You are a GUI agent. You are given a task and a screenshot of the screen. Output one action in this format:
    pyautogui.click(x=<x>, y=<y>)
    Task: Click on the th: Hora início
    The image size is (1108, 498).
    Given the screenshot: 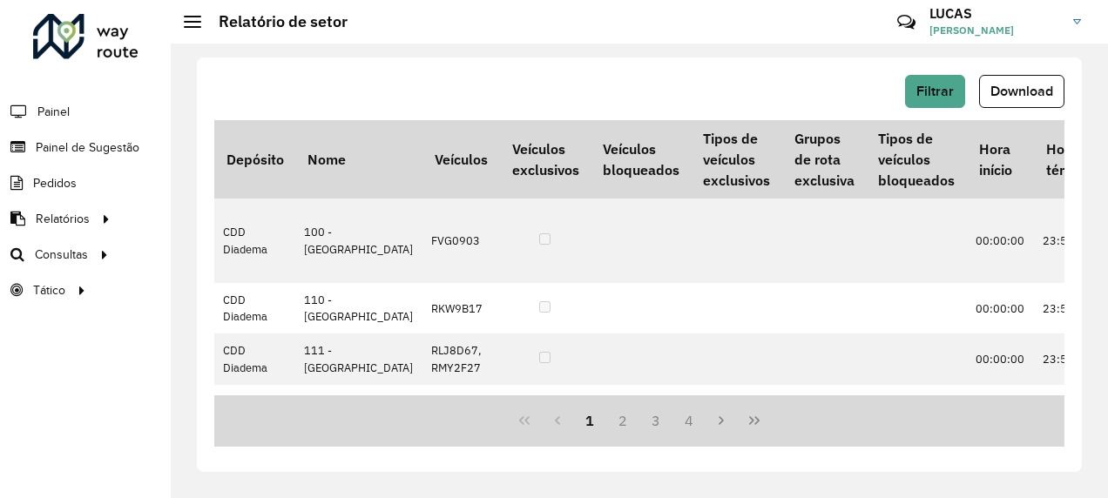 What is the action you would take?
    pyautogui.click(x=1000, y=159)
    